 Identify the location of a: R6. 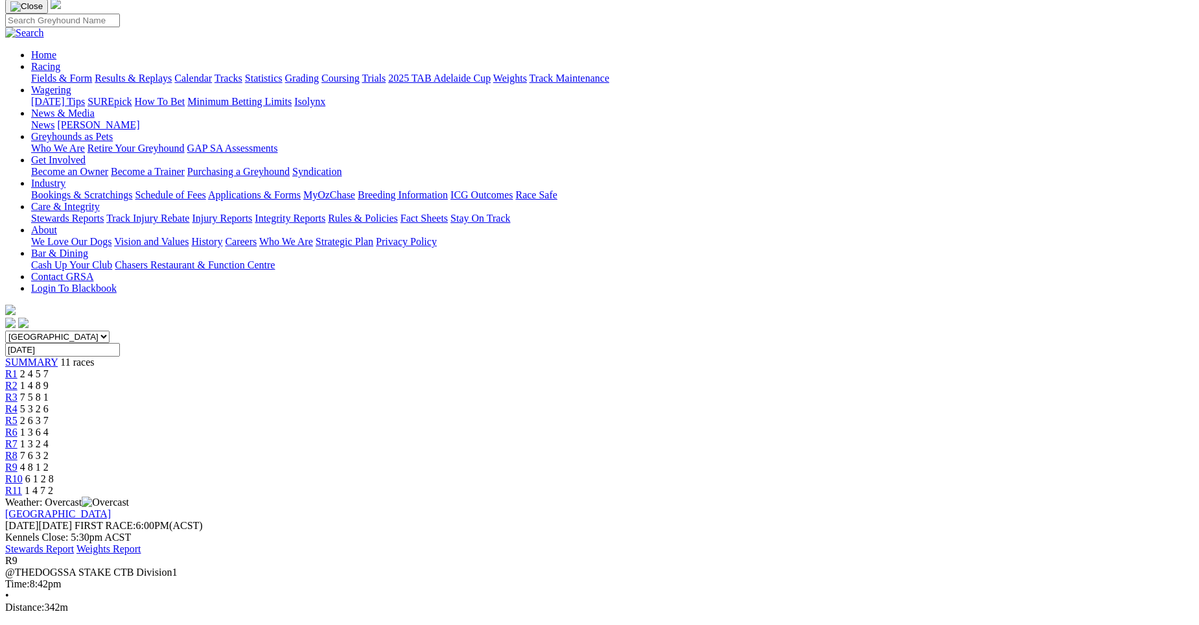
(11, 432).